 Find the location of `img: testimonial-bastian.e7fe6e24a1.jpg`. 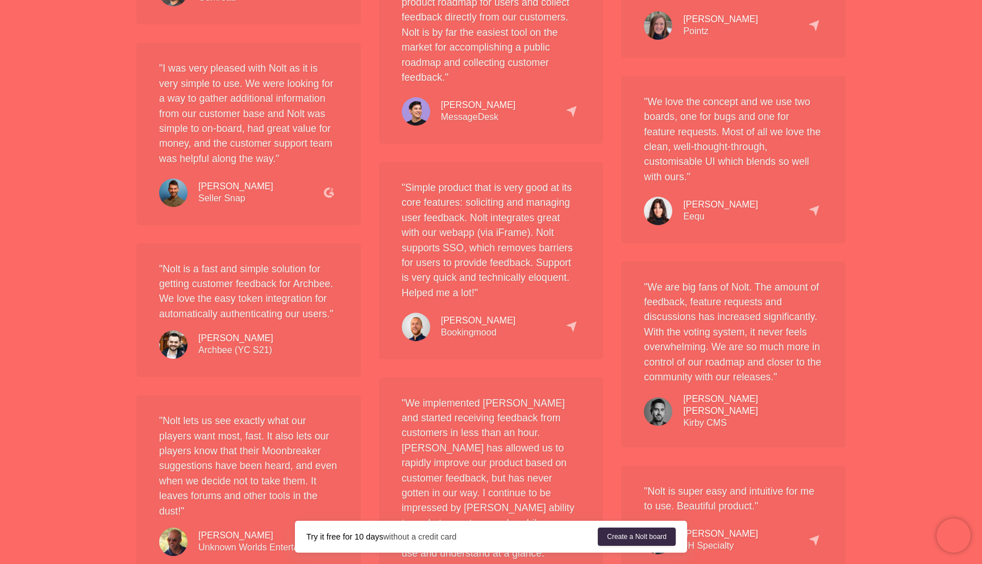

img: testimonial-bastian.e7fe6e24a1.jpg is located at coordinates (658, 412).